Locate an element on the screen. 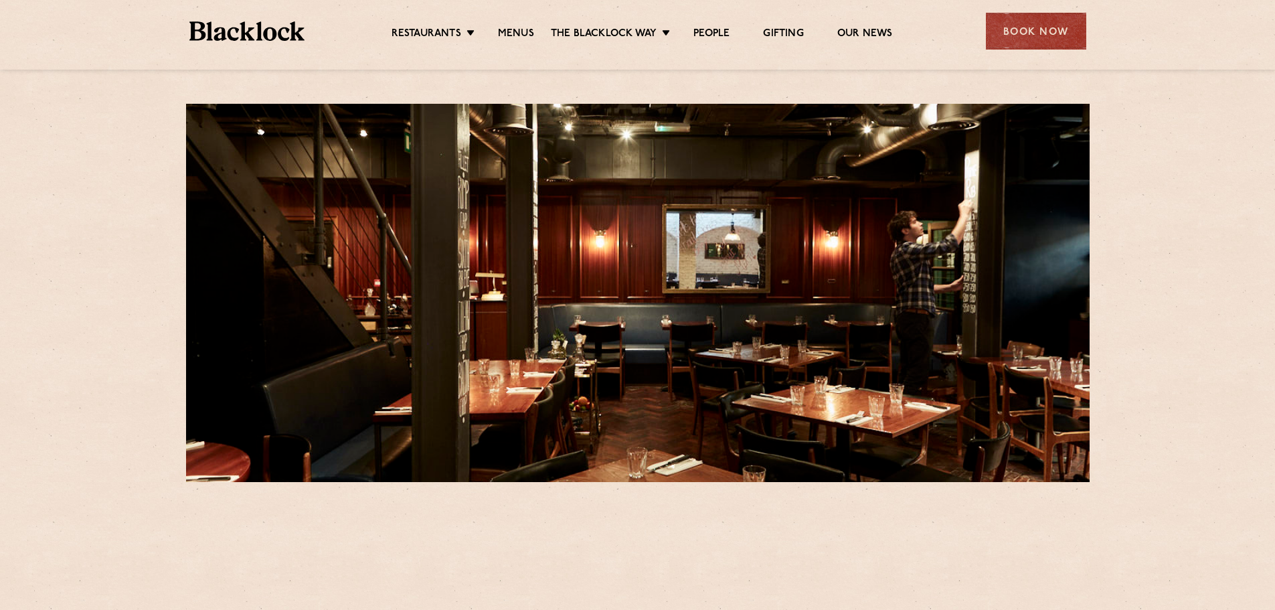  img: BL_Textured_Logo-footer-cropped.svg is located at coordinates (247, 31).